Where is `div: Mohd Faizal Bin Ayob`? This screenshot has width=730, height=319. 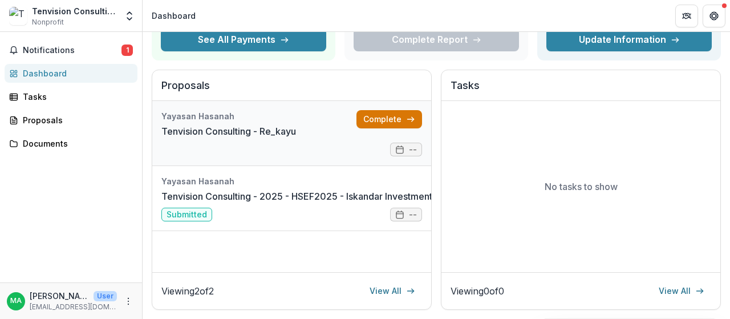 div: Mohd Faizal Bin Ayob is located at coordinates (16, 301).